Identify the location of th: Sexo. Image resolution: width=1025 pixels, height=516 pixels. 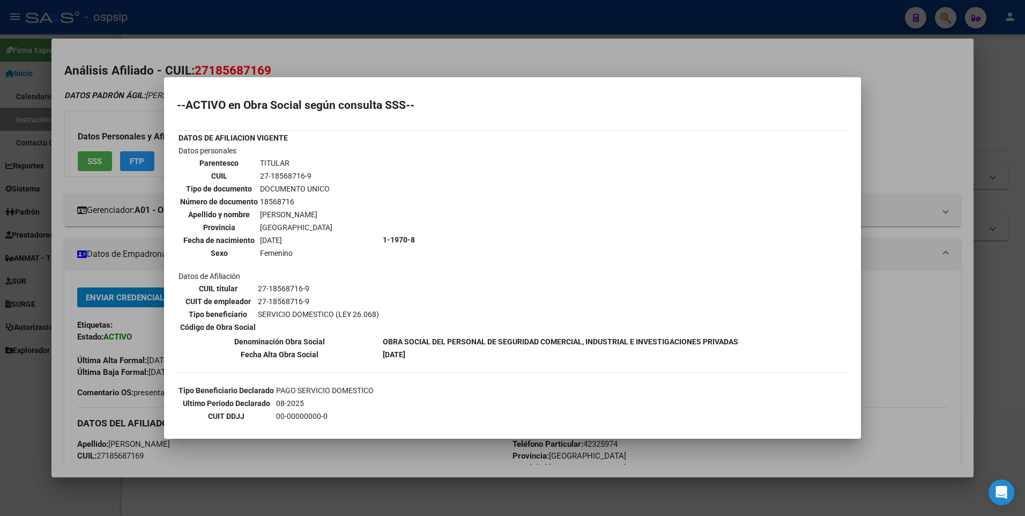
(219, 253).